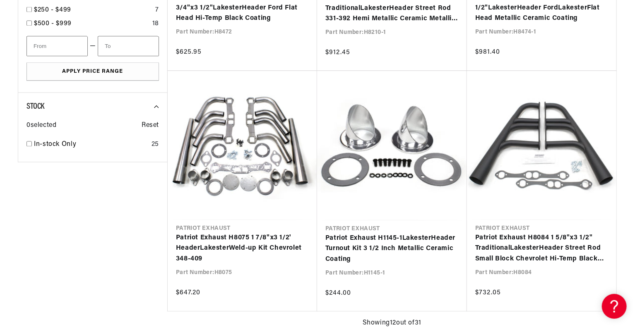 The width and height of the screenshot is (635, 327). I want to click on a: Patriot Exhaust H1145-1LakesterHeader Turnout Kit 3 1/2 Inch Metallic Ceramic Coating, so click(392, 249).